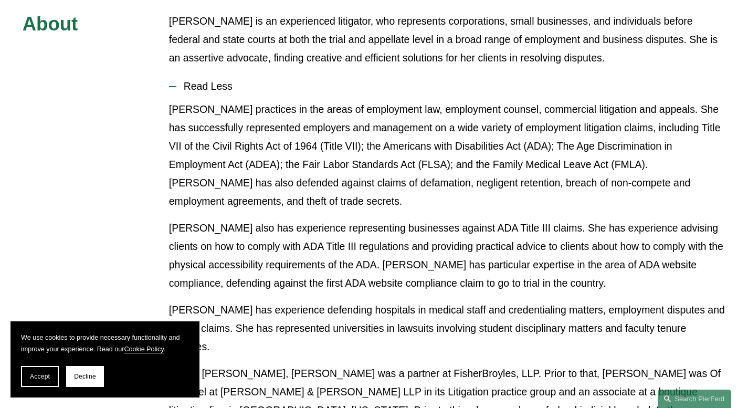 The width and height of the screenshot is (748, 408). I want to click on span: About, so click(50, 24).